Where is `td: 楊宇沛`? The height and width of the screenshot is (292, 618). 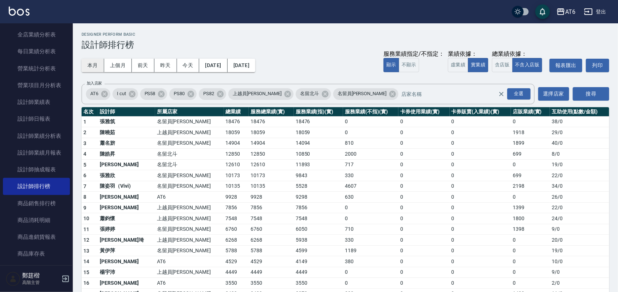 td: 楊宇沛 is located at coordinates (126, 272).